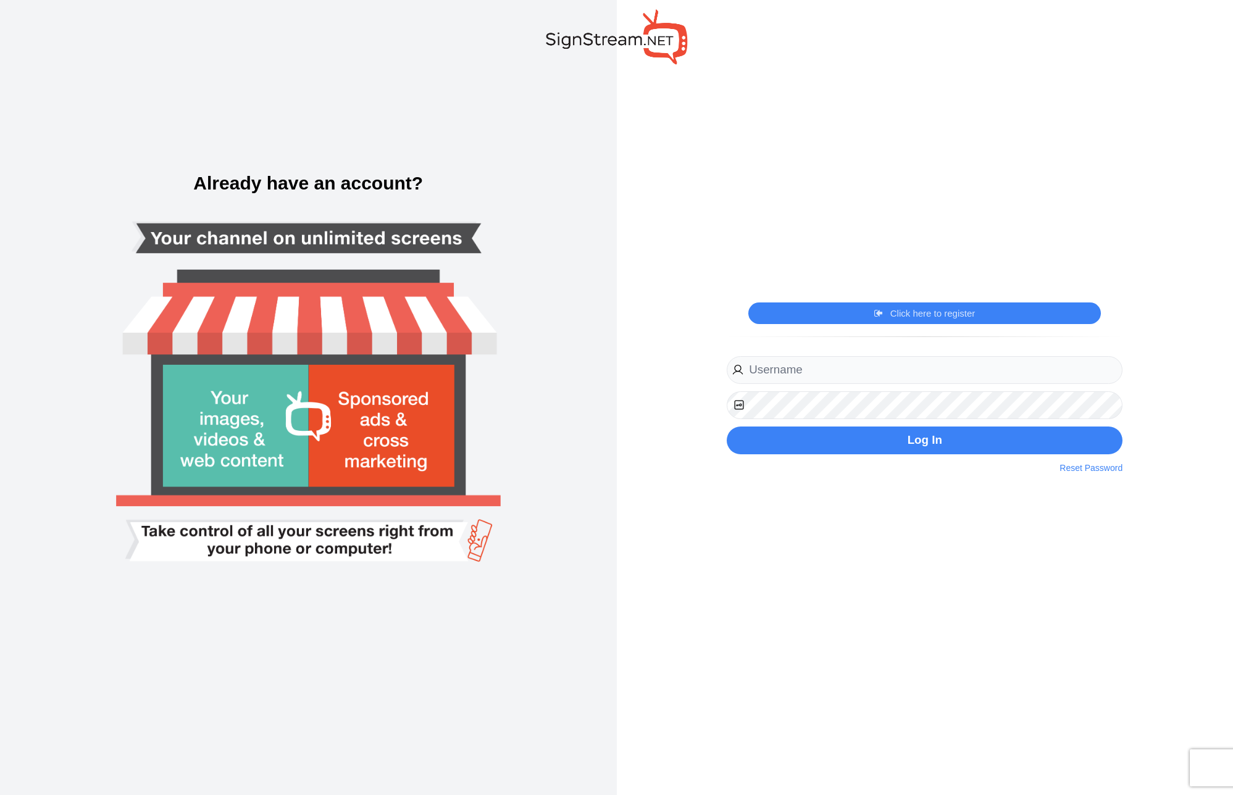  Describe the element at coordinates (924, 314) in the screenshot. I see `a: Click here to register` at that location.